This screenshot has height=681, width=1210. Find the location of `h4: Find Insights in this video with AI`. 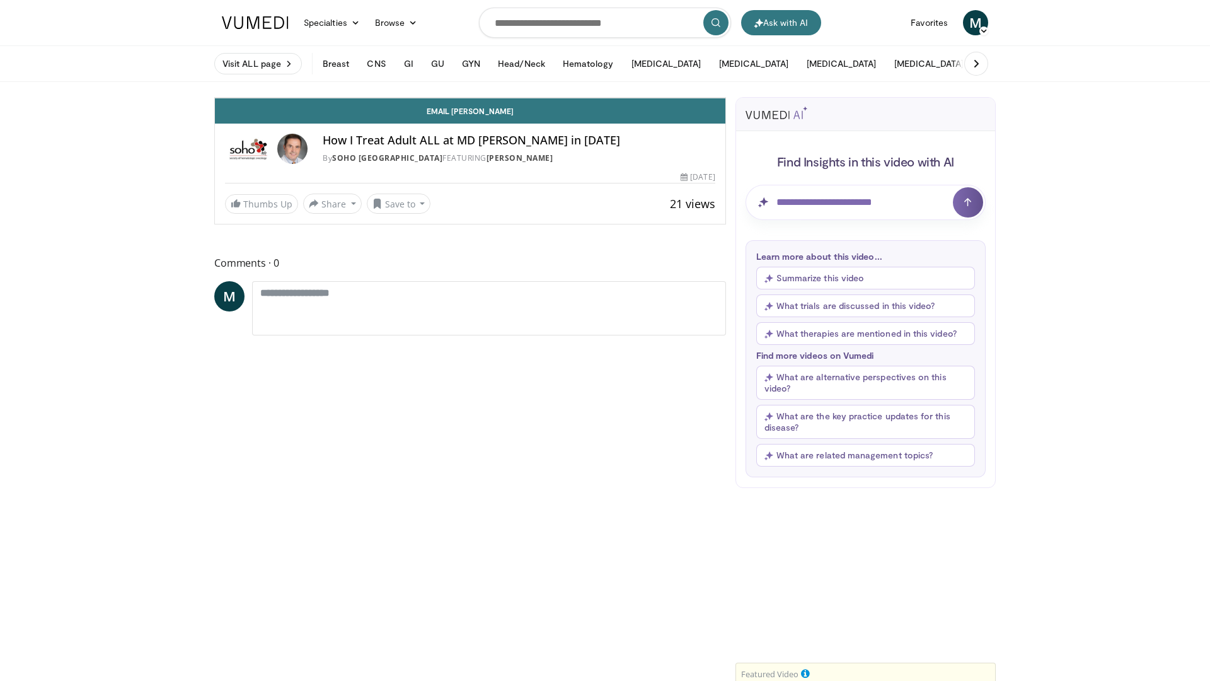

h4: Find Insights in this video with AI is located at coordinates (865, 161).